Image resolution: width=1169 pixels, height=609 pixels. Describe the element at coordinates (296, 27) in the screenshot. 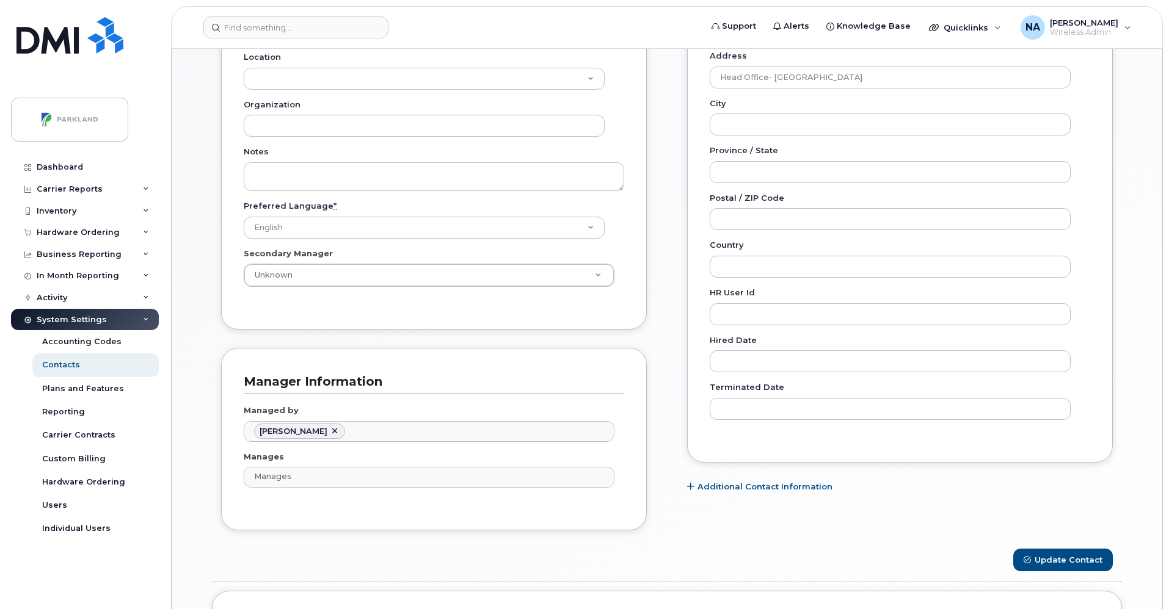

I see `input: Find something...` at that location.